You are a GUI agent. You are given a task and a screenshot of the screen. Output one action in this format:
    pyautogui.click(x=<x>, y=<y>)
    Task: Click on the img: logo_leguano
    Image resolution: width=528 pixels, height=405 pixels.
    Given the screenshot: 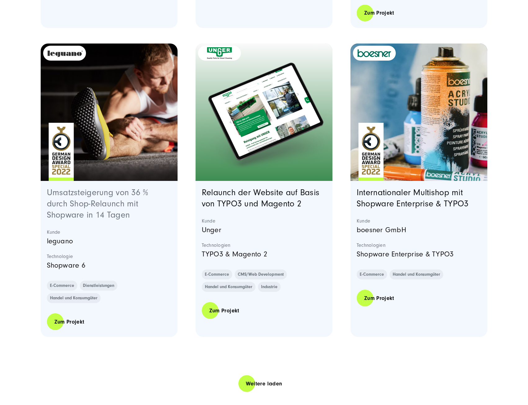 What is the action you would take?
    pyautogui.click(x=65, y=53)
    